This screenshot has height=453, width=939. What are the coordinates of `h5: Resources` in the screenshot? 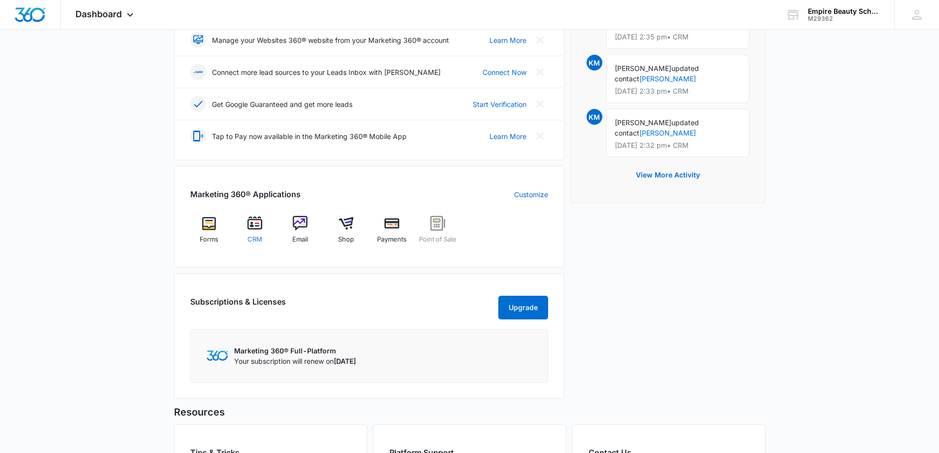 It's located at (470, 412).